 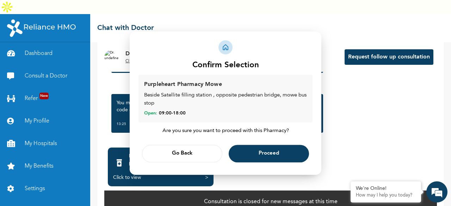 What do you see at coordinates (182, 154) in the screenshot?
I see `button: Go Back` at bounding box center [182, 154].